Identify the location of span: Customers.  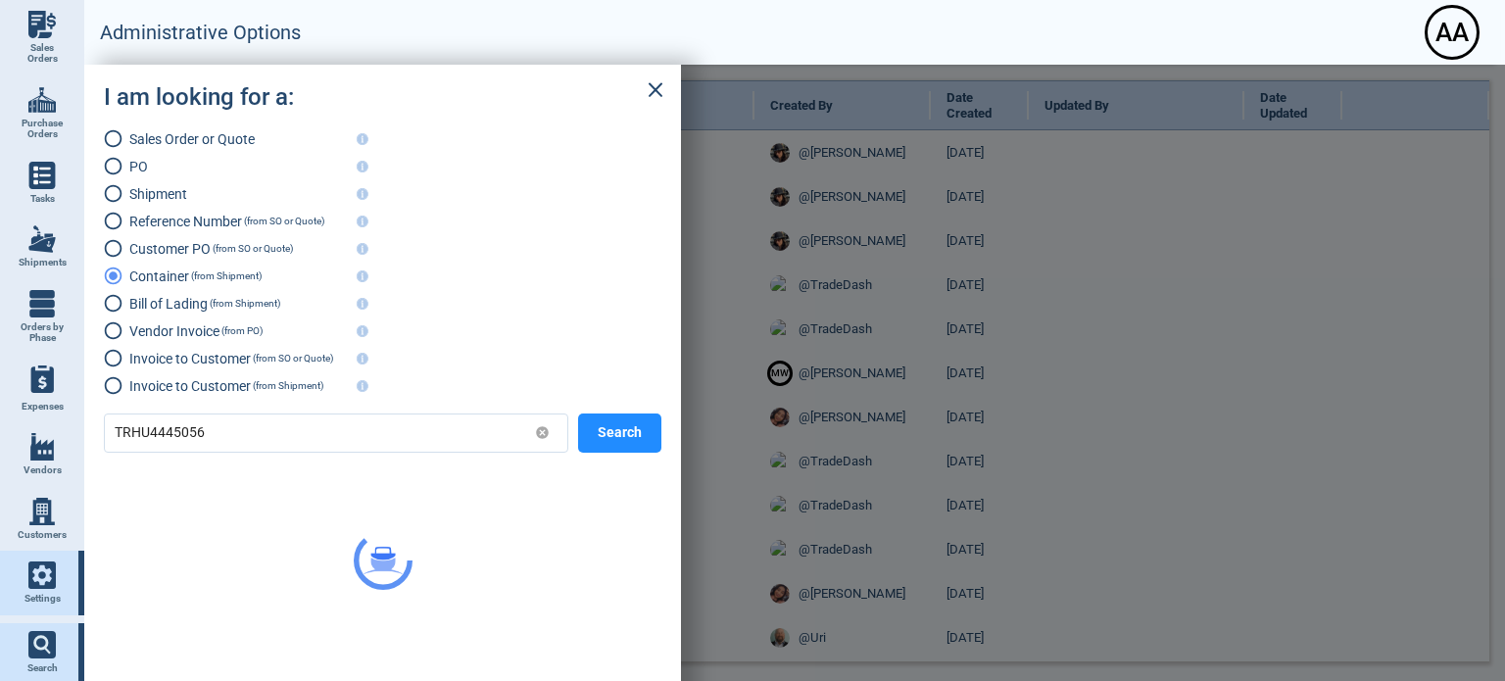
(42, 535).